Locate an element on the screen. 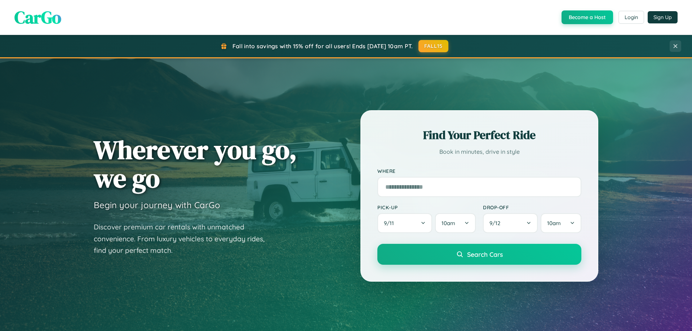  h1: Wherever you go, we go is located at coordinates (195, 164).